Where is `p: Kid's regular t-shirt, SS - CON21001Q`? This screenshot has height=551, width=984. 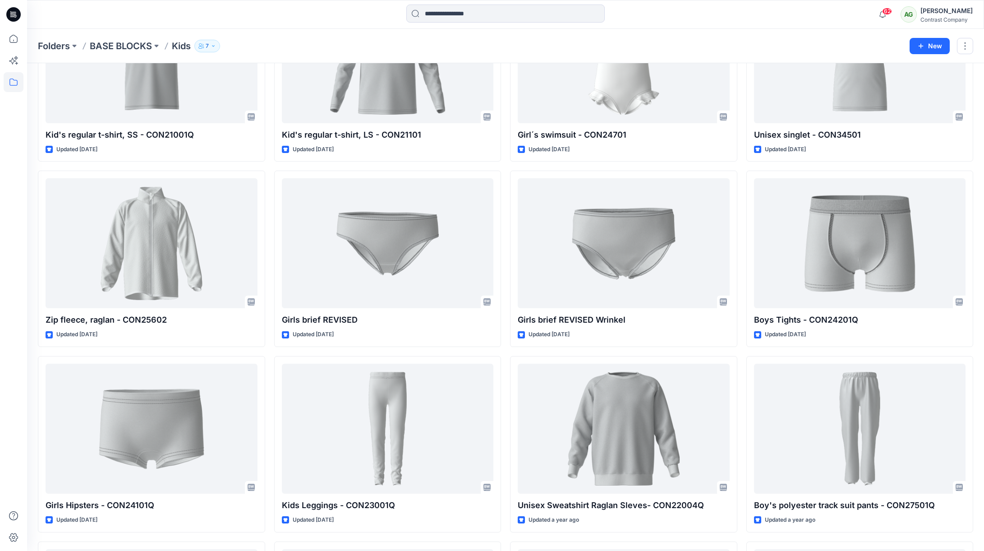
p: Kid's regular t-shirt, SS - CON21001Q is located at coordinates (152, 135).